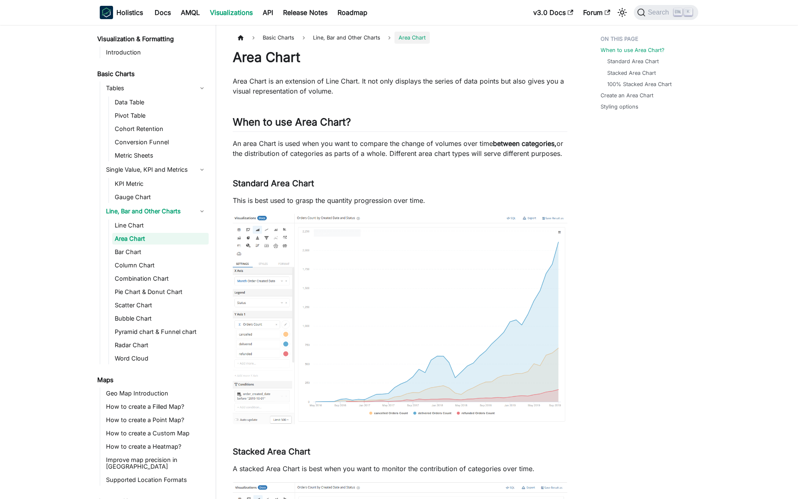  Describe the element at coordinates (278, 37) in the screenshot. I see `span: Basic Charts` at that location.